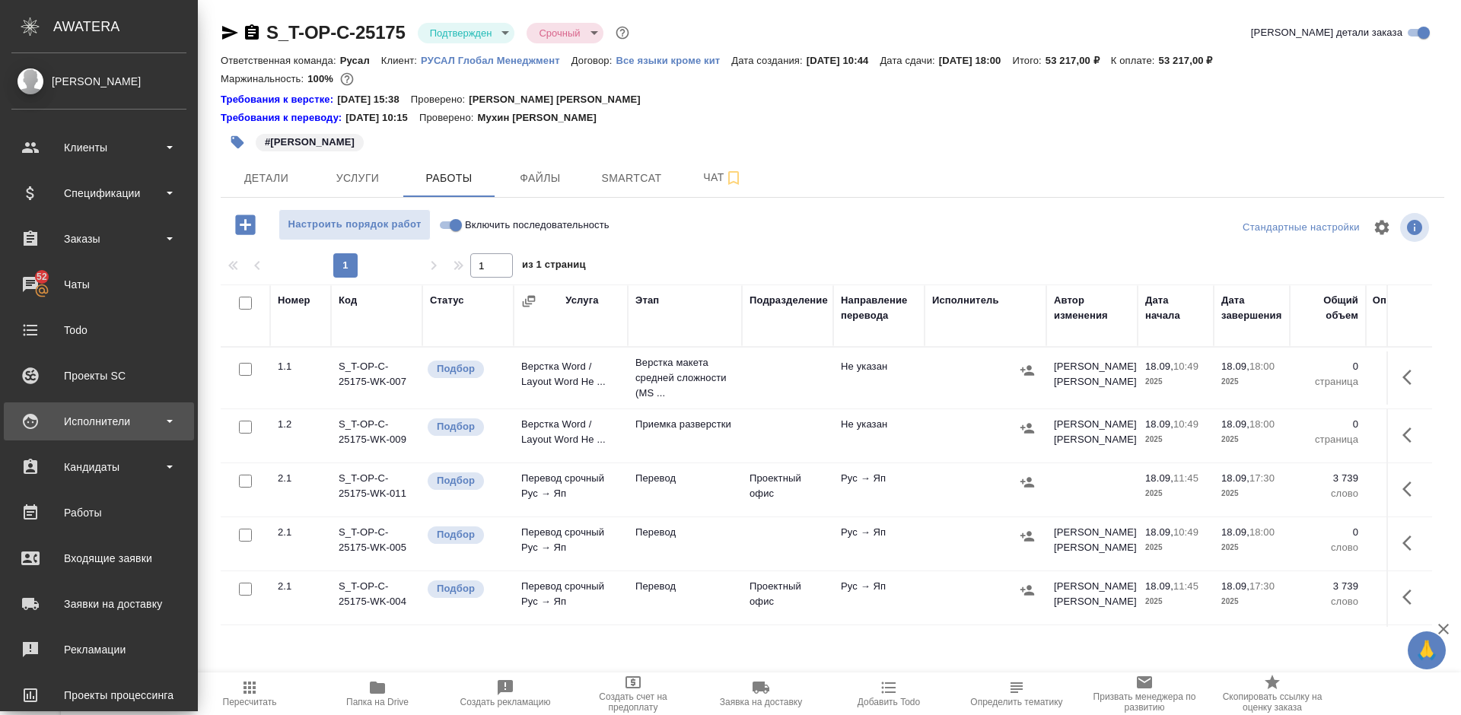 This screenshot has height=715, width=1461. What do you see at coordinates (879, 308) in the screenshot?
I see `div: Направление перевода` at bounding box center [879, 308].